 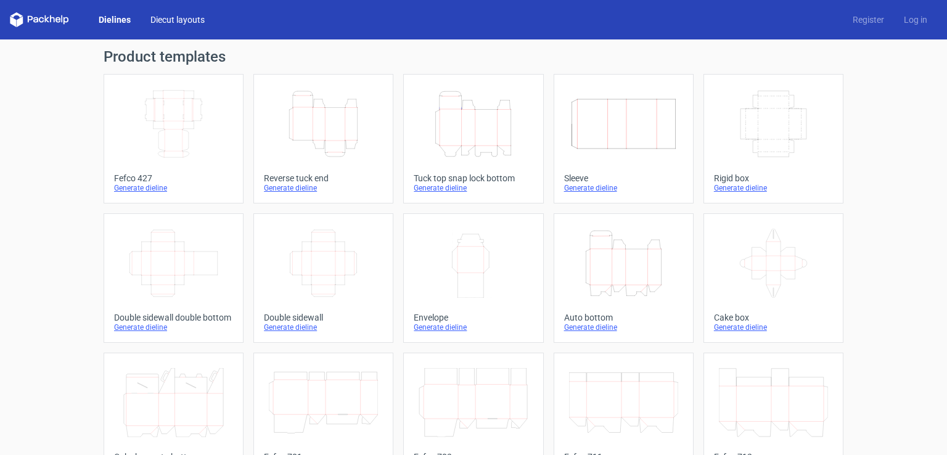 What do you see at coordinates (623, 139) in the screenshot?
I see `a: SleeveGenerate dieline` at bounding box center [623, 139].